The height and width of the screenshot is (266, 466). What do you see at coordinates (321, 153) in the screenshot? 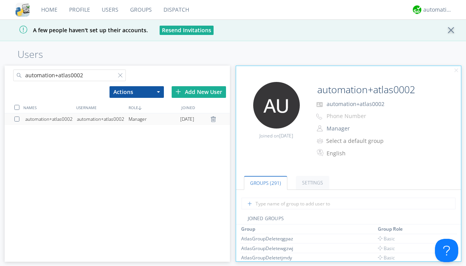
I see `img: In groups with Translation enabled, this user's messages will be automatically translated to and ...` at bounding box center [321, 153].